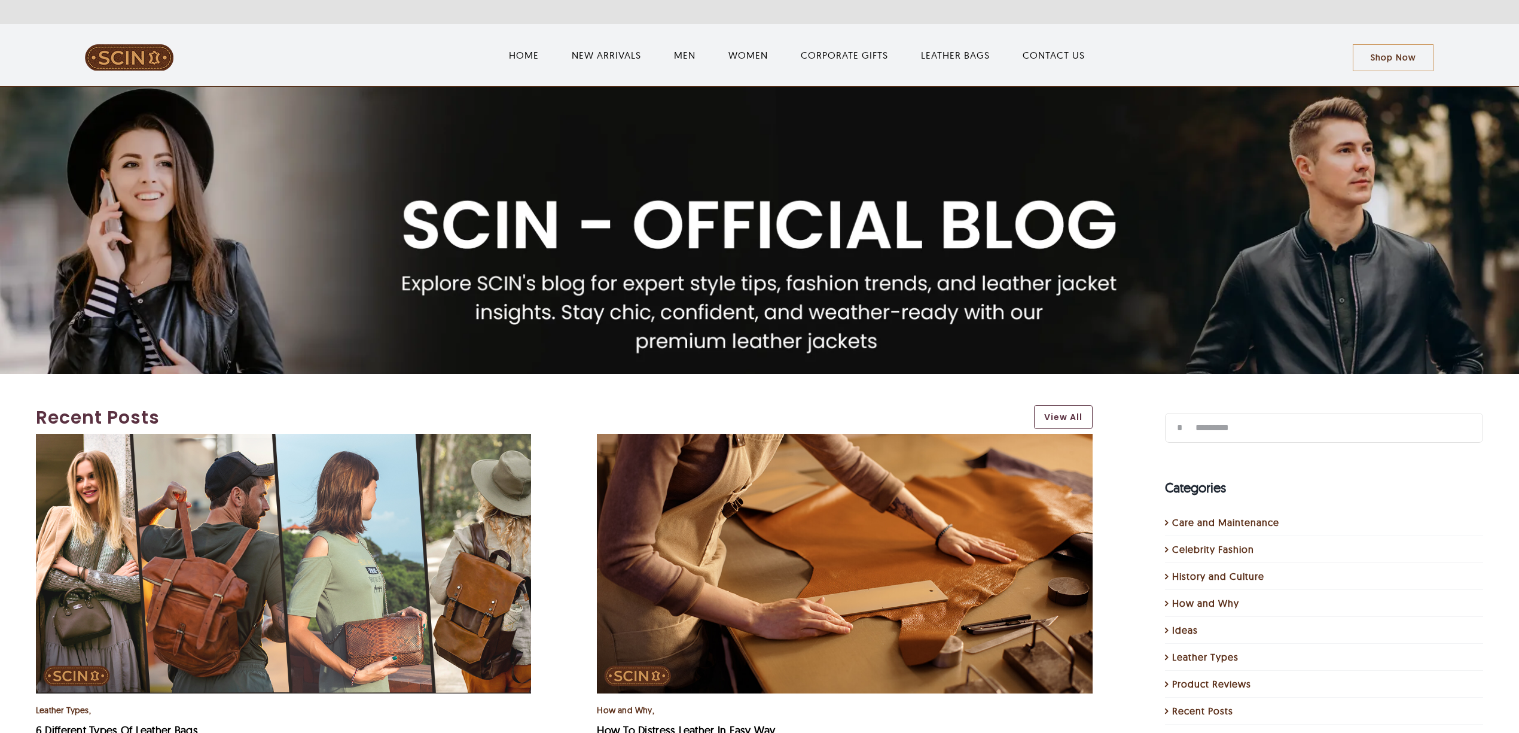 This screenshot has width=1519, height=733. What do you see at coordinates (607, 55) in the screenshot?
I see `a: NEW ARRIVALS` at bounding box center [607, 55].